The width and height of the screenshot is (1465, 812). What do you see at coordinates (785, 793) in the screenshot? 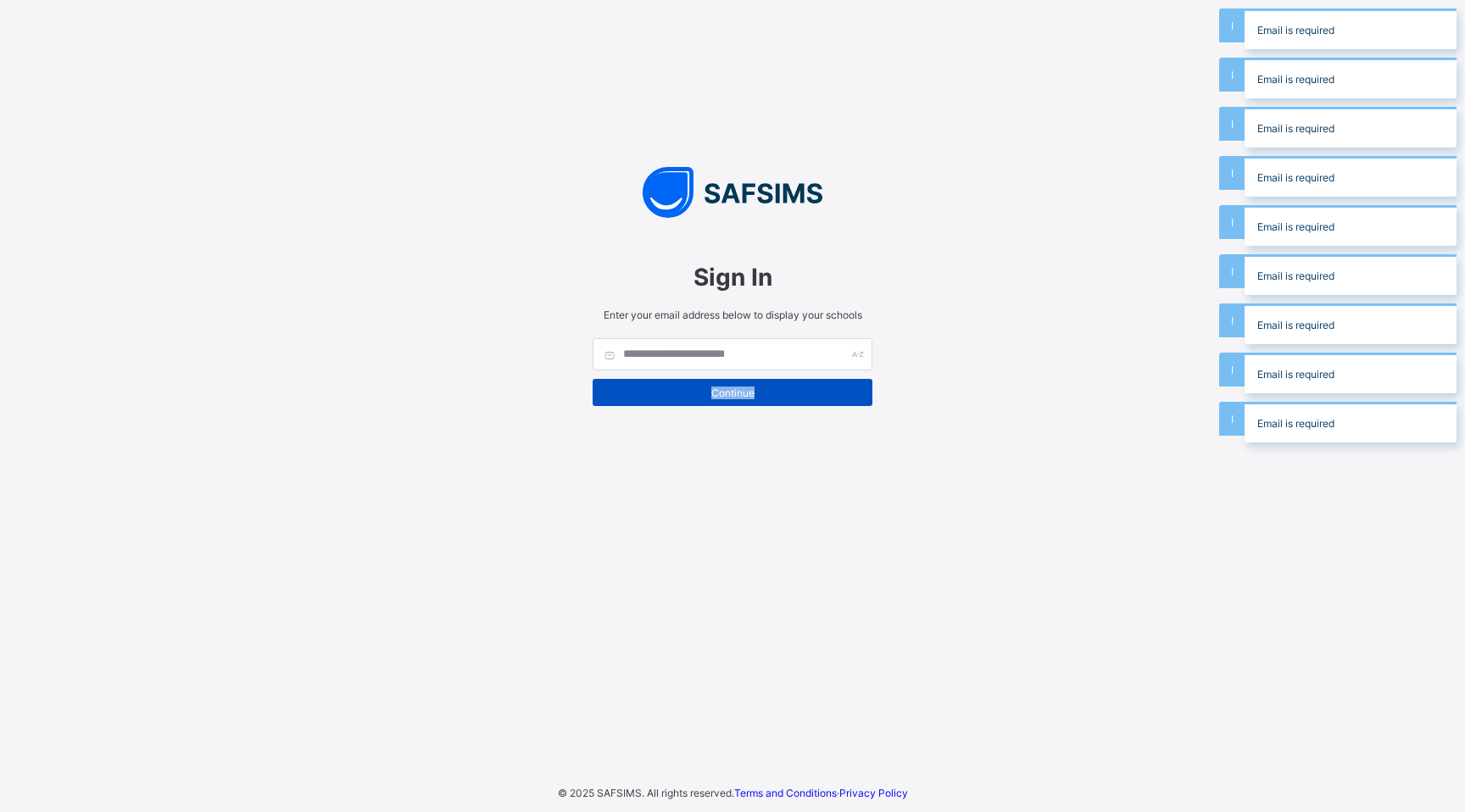
I see `a: Terms and Conditions` at bounding box center [785, 793].